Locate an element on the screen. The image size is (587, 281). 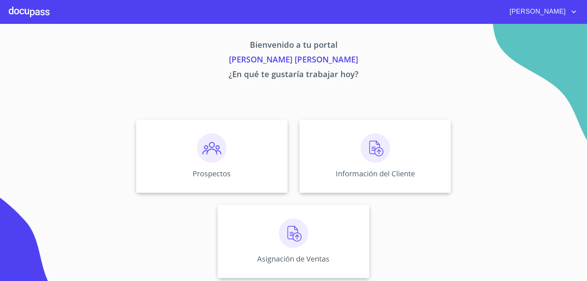
p: Prospectos is located at coordinates (212, 173).